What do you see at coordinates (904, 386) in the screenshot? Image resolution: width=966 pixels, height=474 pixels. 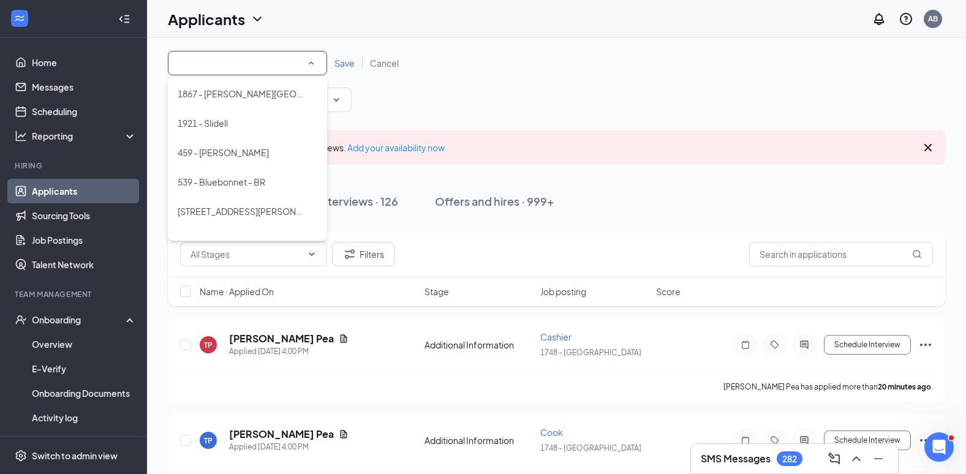 I see `b: 20 minutes ago` at bounding box center [904, 386].